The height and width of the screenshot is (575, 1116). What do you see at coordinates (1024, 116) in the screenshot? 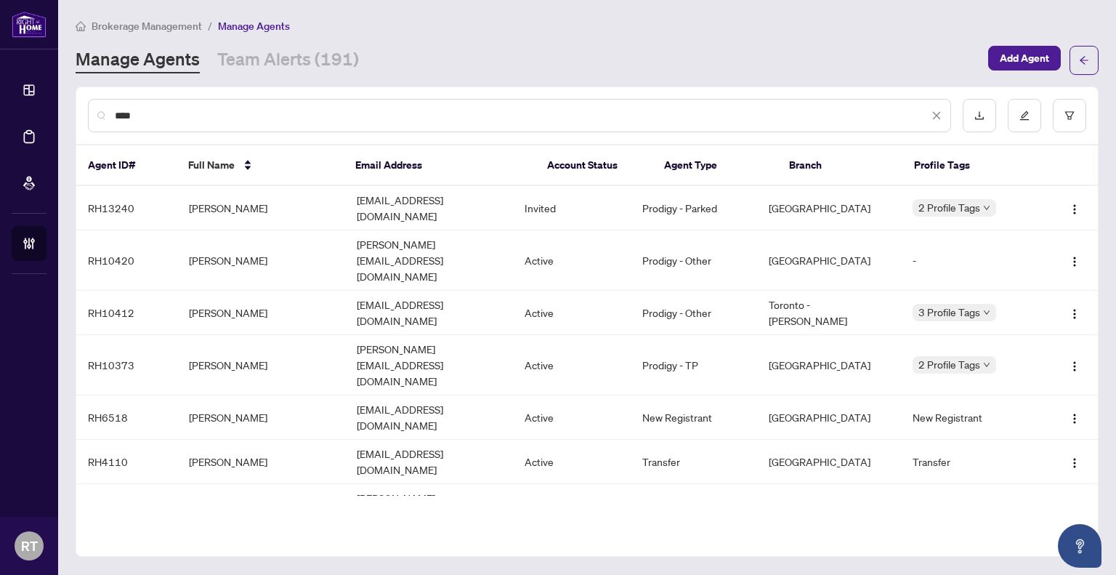
I see `button: edit` at bounding box center [1024, 116].